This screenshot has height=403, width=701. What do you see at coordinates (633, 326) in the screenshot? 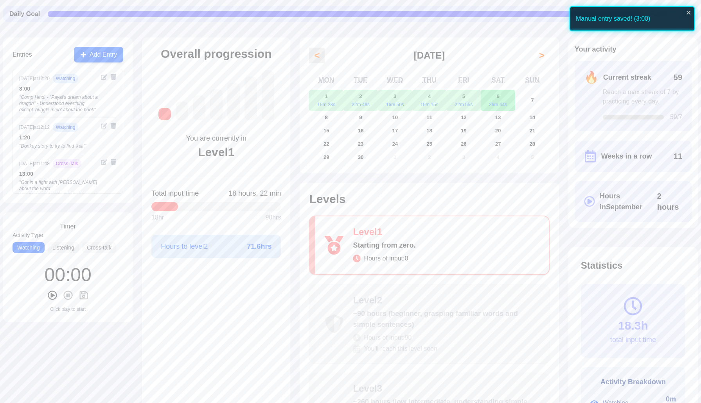
I see `div: 18.3h` at bounding box center [633, 326].